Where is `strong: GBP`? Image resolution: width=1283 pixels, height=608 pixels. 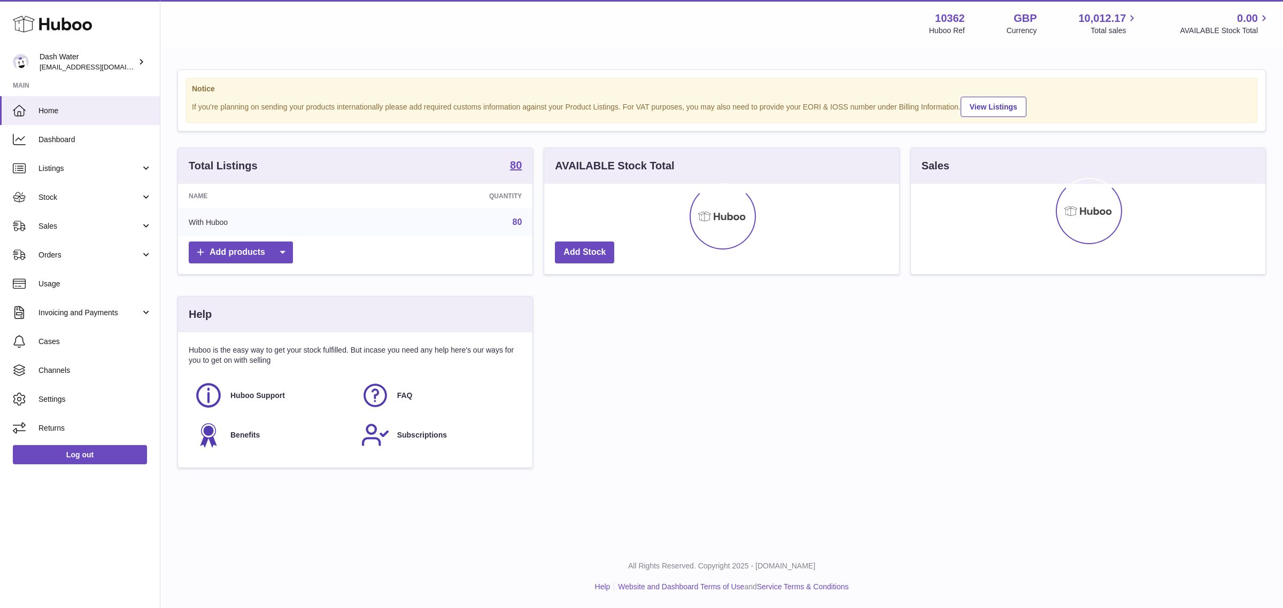
strong: GBP is located at coordinates (1024, 18).